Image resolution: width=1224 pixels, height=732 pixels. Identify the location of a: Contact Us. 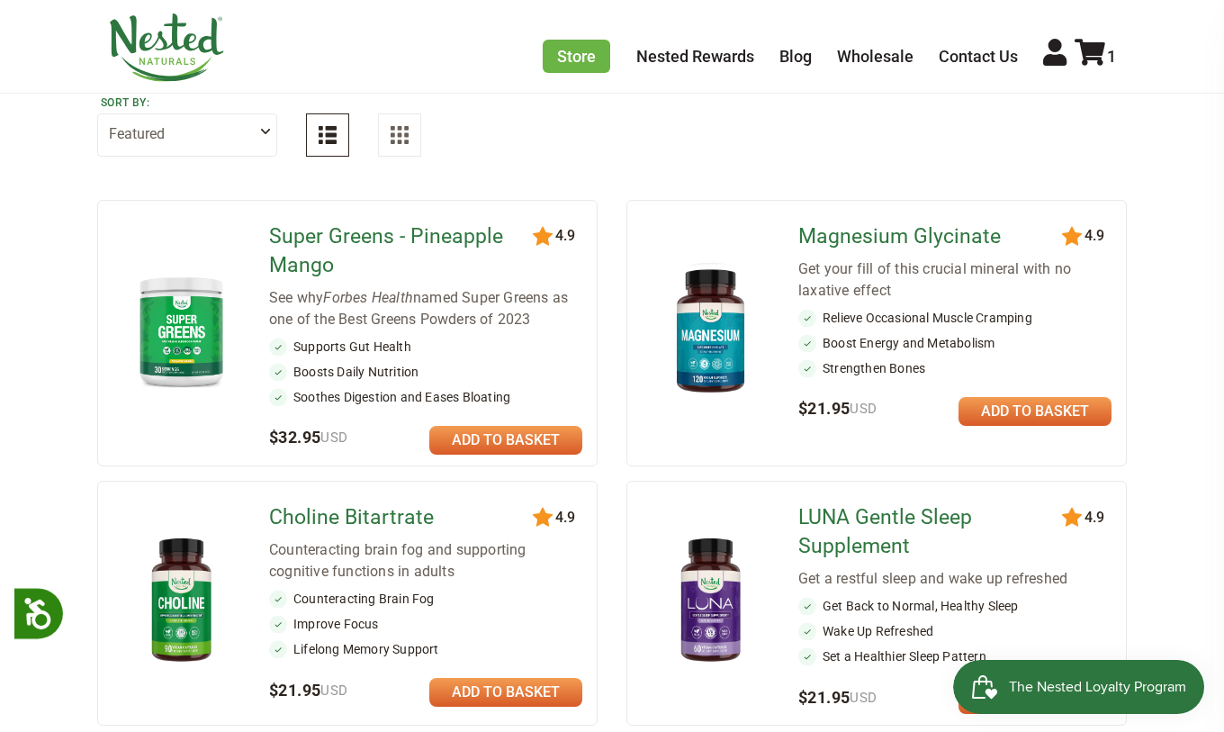
(978, 56).